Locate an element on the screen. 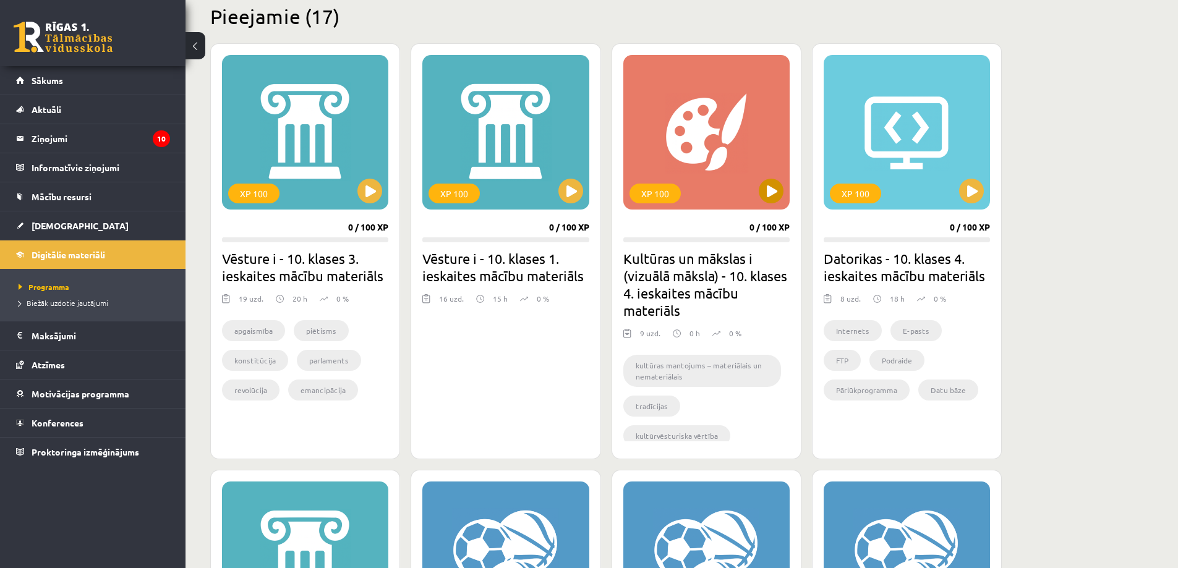  h2: Kultūras un mākslas i (vizuālā māksla) - 10. klases 4. ieskaites mācību materiāls is located at coordinates (706, 284).